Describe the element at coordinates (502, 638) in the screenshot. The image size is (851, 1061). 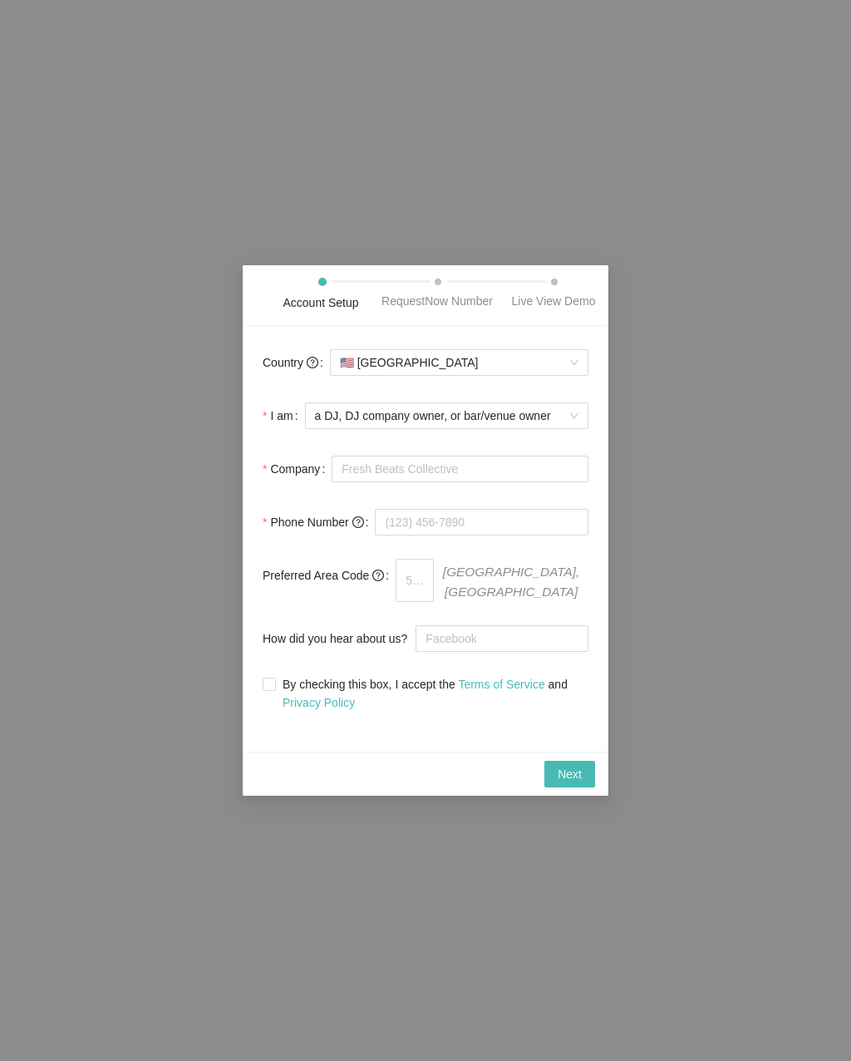
I see `input: How did you hear about us?` at that location.